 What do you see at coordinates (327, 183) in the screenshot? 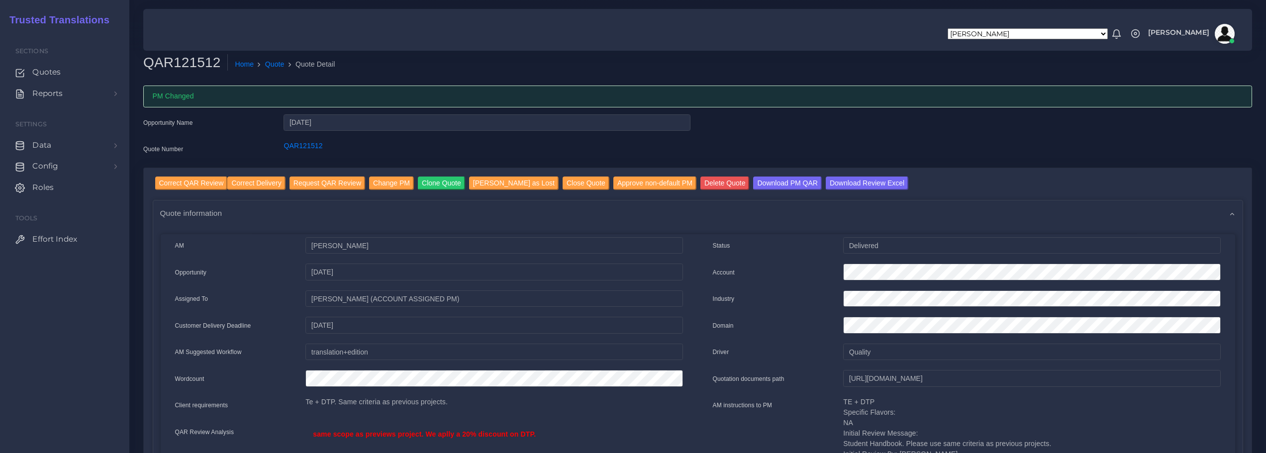
I see `input: Request QAR Review` at bounding box center [327, 183].